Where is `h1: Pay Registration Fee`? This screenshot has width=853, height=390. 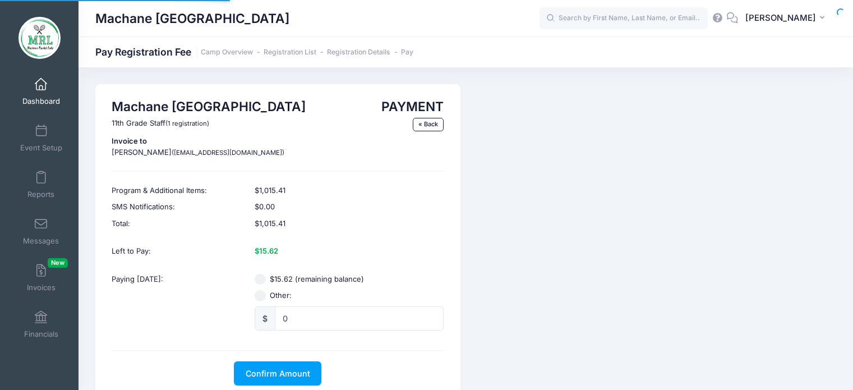 h1: Pay Registration Fee is located at coordinates (254, 52).